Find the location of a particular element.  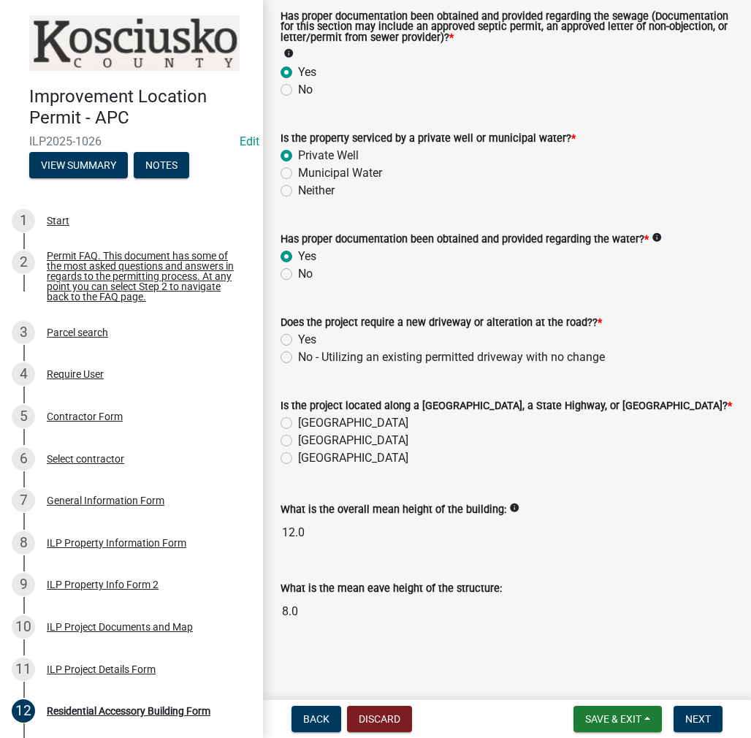

label: Has proper documentation been obtained and provided regarding the water? is located at coordinates (464, 240).